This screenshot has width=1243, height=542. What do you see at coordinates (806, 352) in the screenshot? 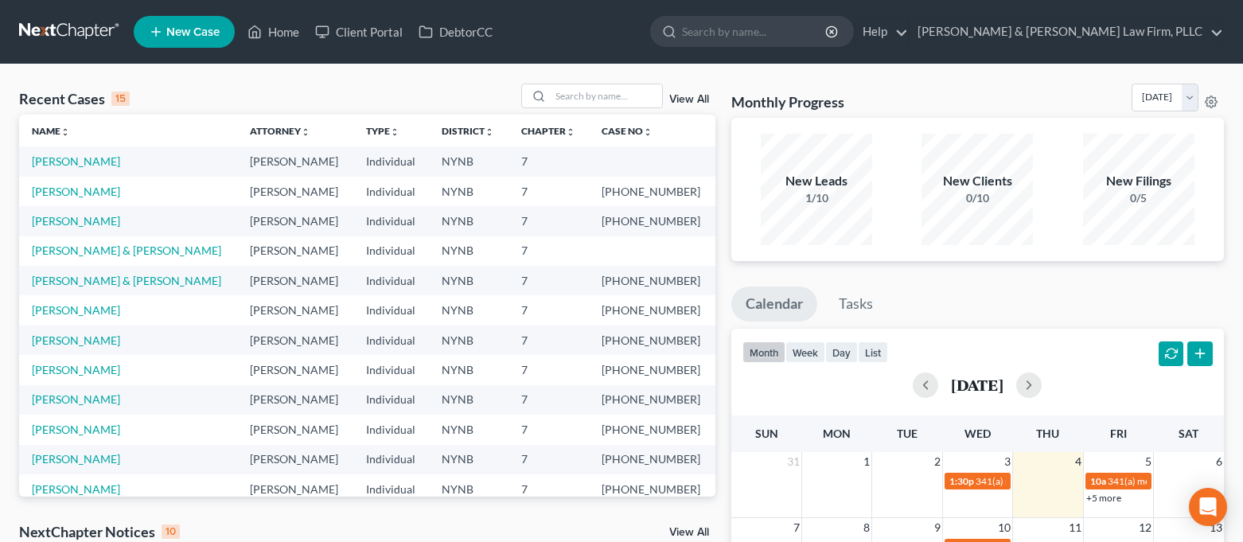
I see `button: week` at bounding box center [806, 352].